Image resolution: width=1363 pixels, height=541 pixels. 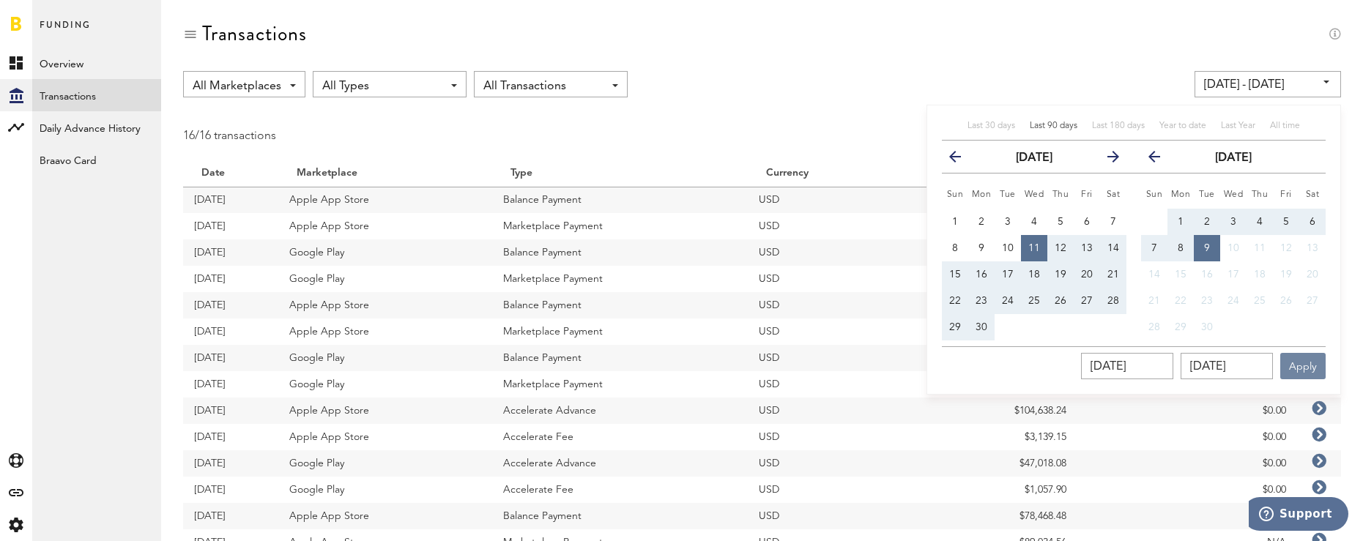 I want to click on span: 29, so click(x=1180, y=327).